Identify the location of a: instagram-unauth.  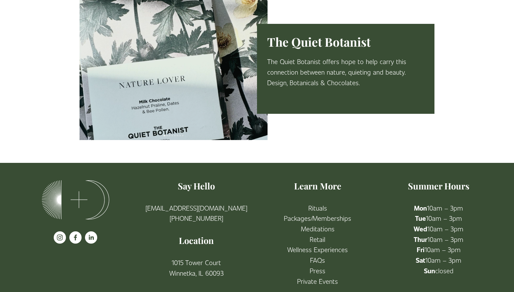
(60, 237).